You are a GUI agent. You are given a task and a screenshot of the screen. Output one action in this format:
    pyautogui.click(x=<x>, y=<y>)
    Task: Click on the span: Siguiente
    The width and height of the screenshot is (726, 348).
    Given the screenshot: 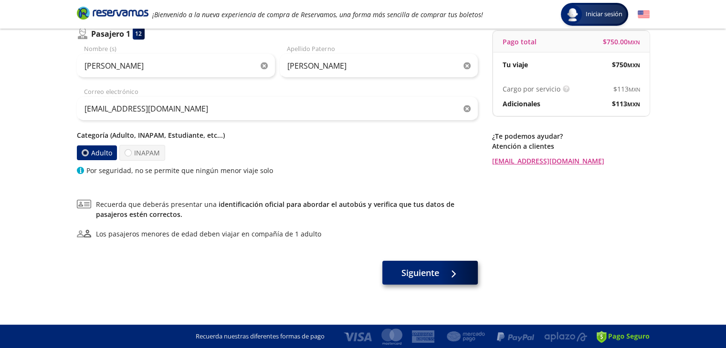 What is the action you would take?
    pyautogui.click(x=420, y=273)
    